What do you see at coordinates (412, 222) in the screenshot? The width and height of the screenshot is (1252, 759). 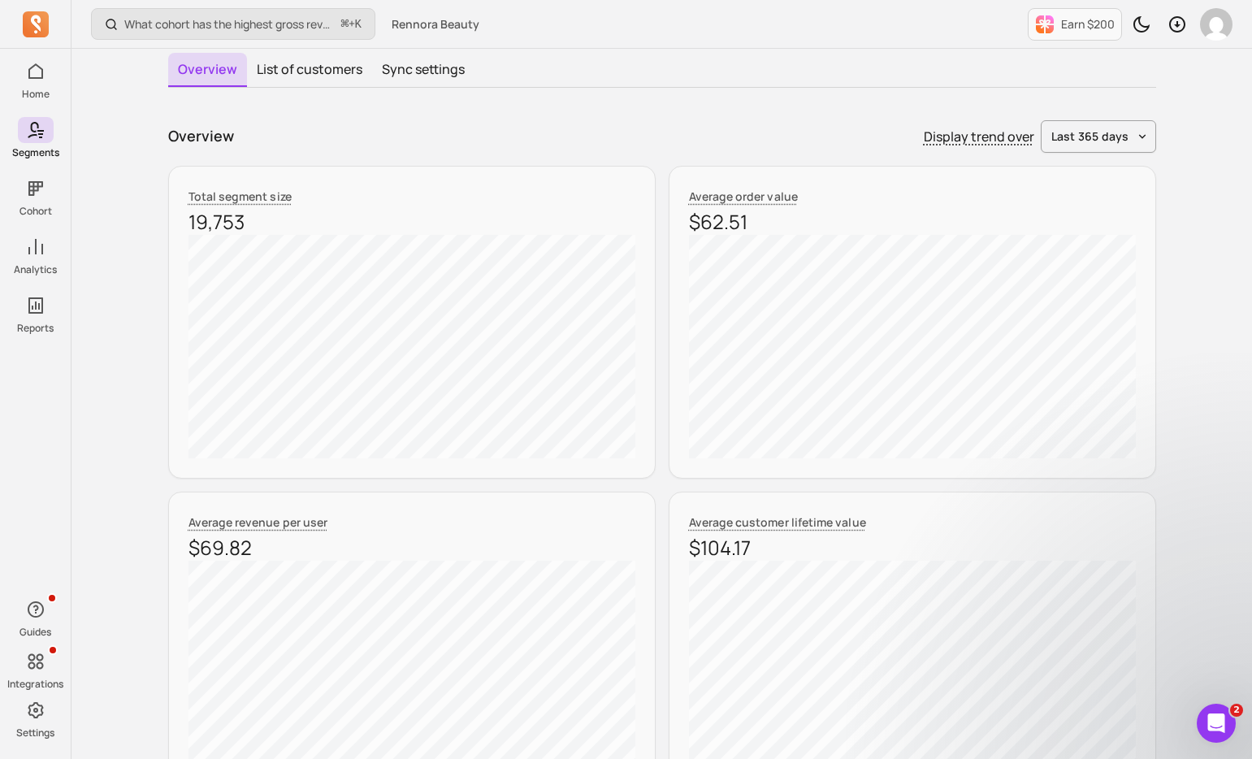 I see `p: 19,753` at bounding box center [412, 222].